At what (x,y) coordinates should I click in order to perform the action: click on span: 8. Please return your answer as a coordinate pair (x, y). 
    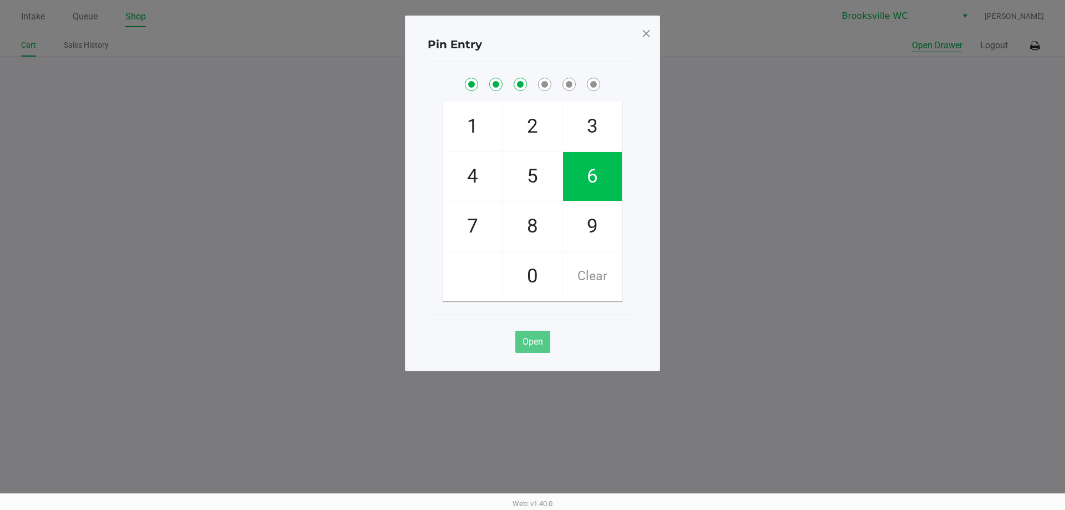
    Looking at the image, I should click on (533, 226).